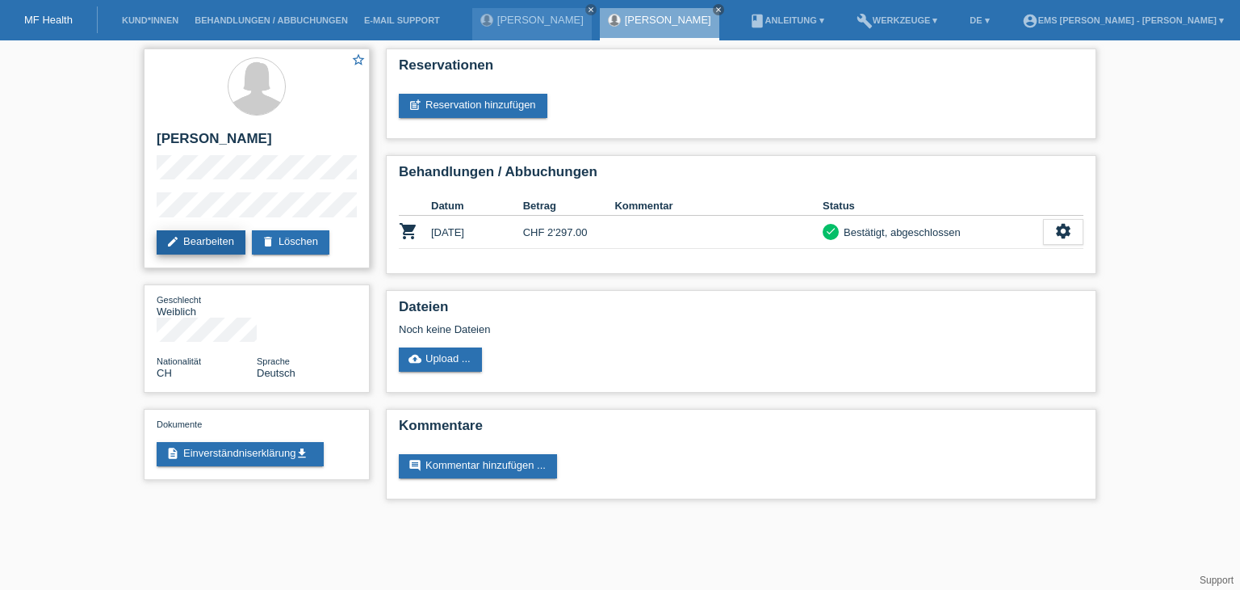 The image size is (1240, 590). I want to click on h2: Dateien, so click(741, 311).